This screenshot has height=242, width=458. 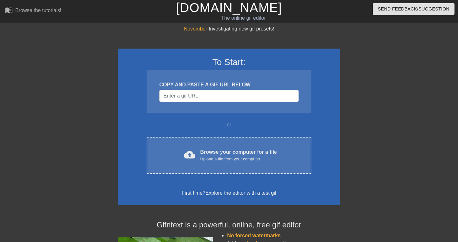 I want to click on span: menu_book, so click(x=9, y=10).